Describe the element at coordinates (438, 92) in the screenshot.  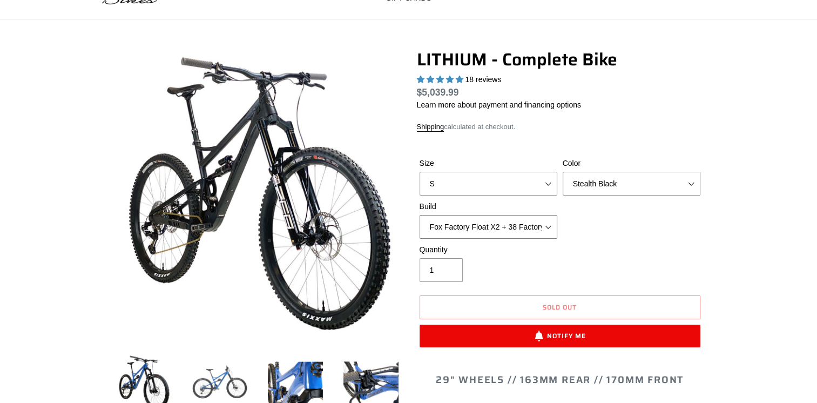
I see `span: $5,039.99` at that location.